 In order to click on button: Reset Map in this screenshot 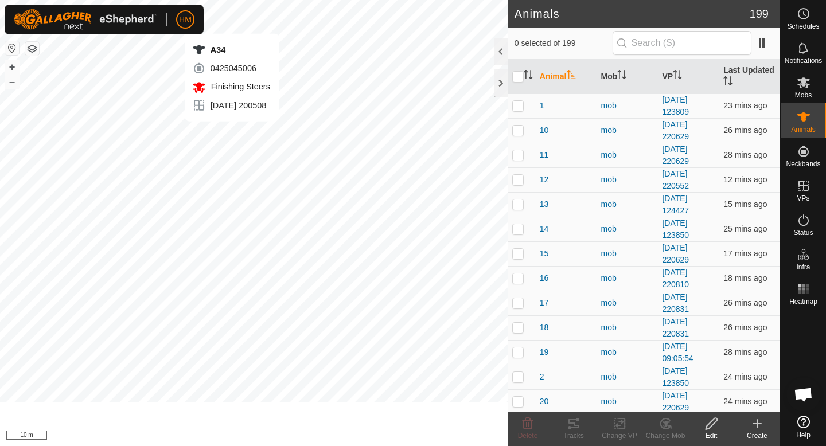, I will do `click(12, 48)`.